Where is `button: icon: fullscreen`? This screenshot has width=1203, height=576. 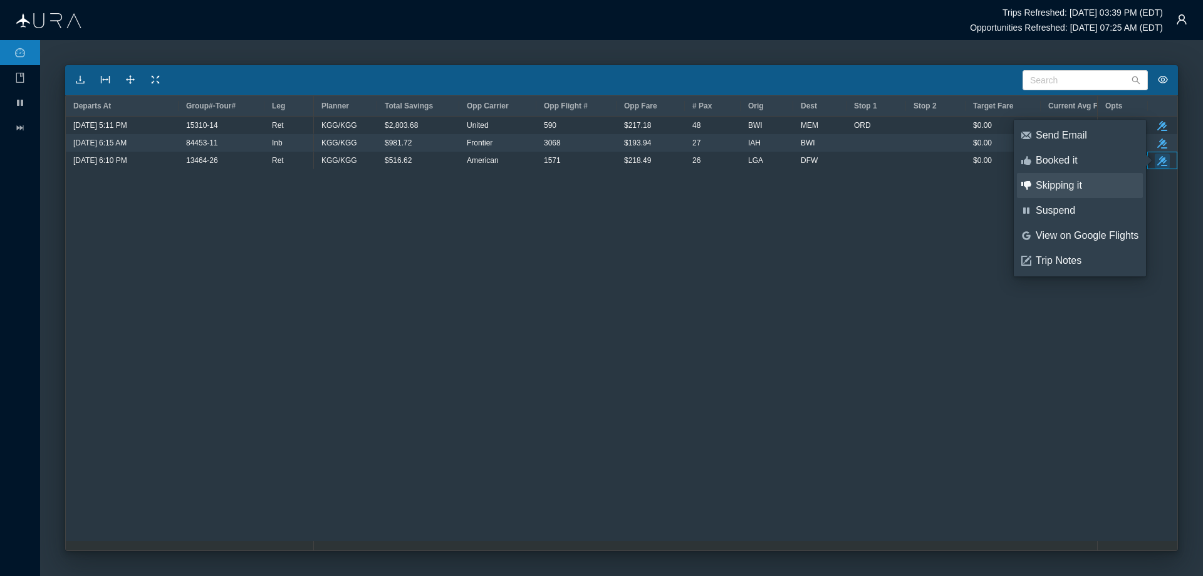 button: icon: fullscreen is located at coordinates (155, 80).